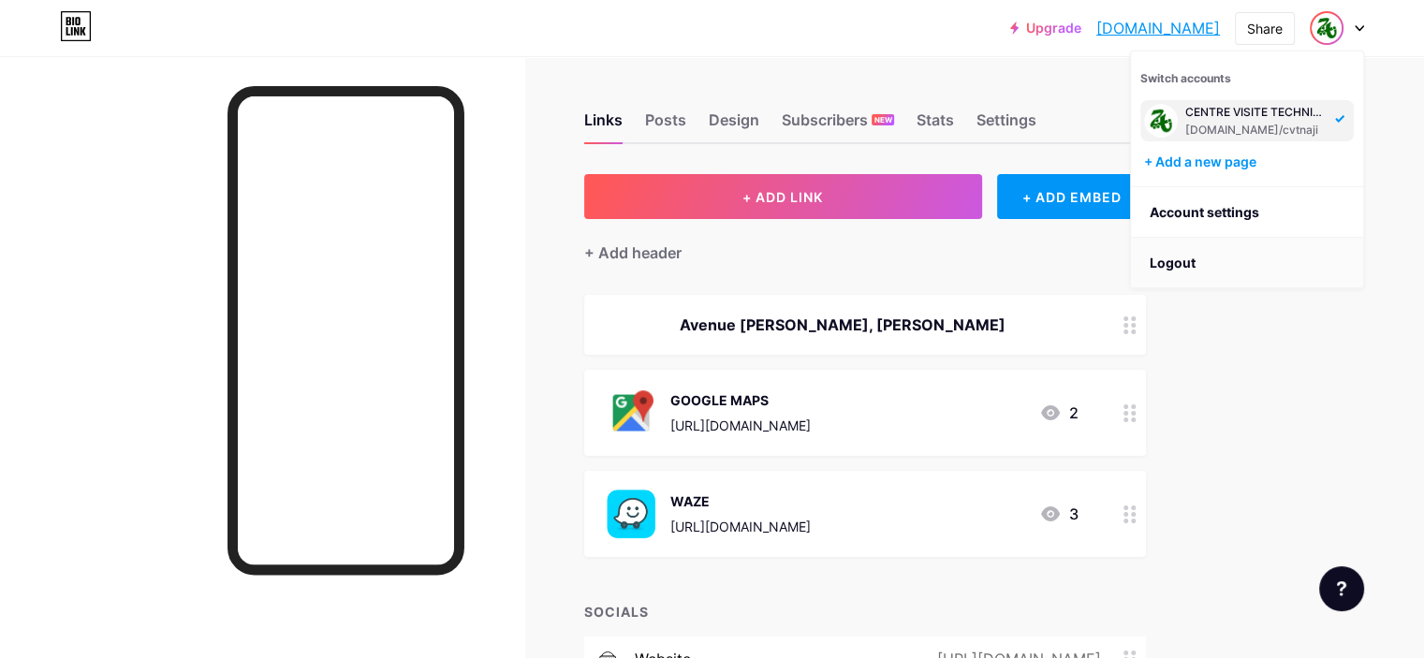 The width and height of the screenshot is (1424, 658). What do you see at coordinates (1258, 112) in the screenshot?
I see `div: CENTRE VISITE TECHNIQUE NAJI` at bounding box center [1258, 112].